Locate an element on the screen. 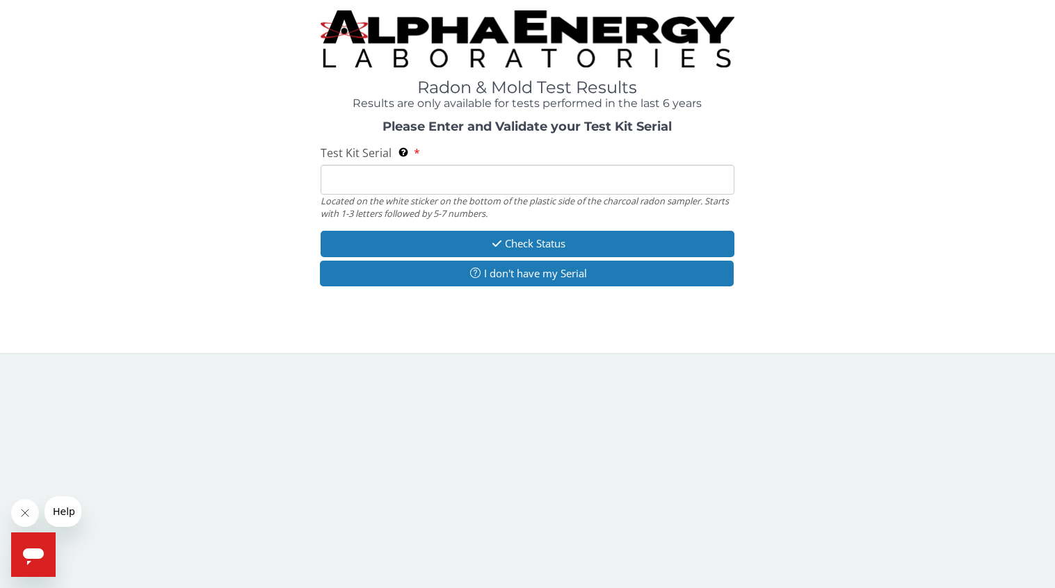  button: I don't have my Serial is located at coordinates (527, 273).